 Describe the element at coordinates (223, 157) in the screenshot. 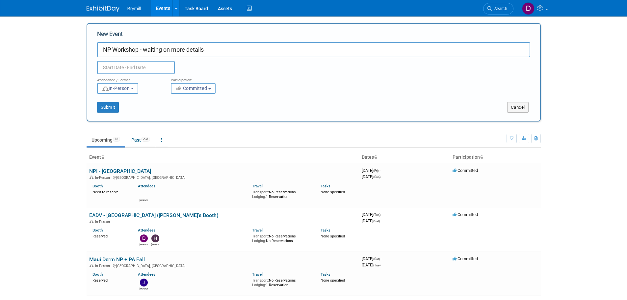

I see `th: Event` at that location.